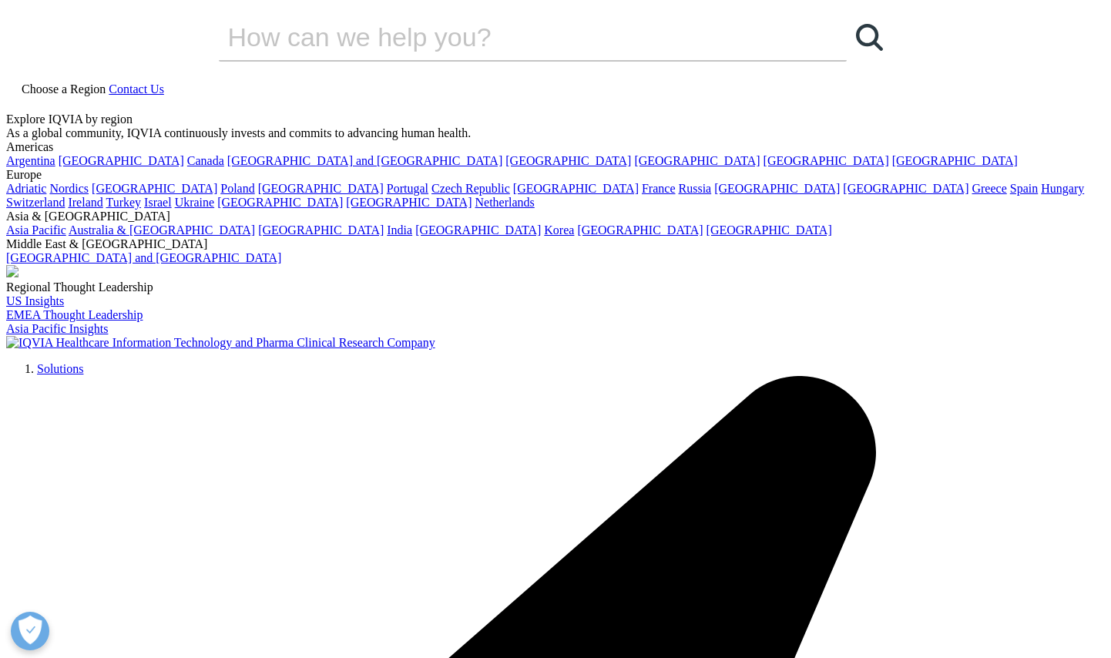 Image resolution: width=1111 pixels, height=658 pixels. What do you see at coordinates (555, 175) in the screenshot?
I see `div: Europe` at bounding box center [555, 175].